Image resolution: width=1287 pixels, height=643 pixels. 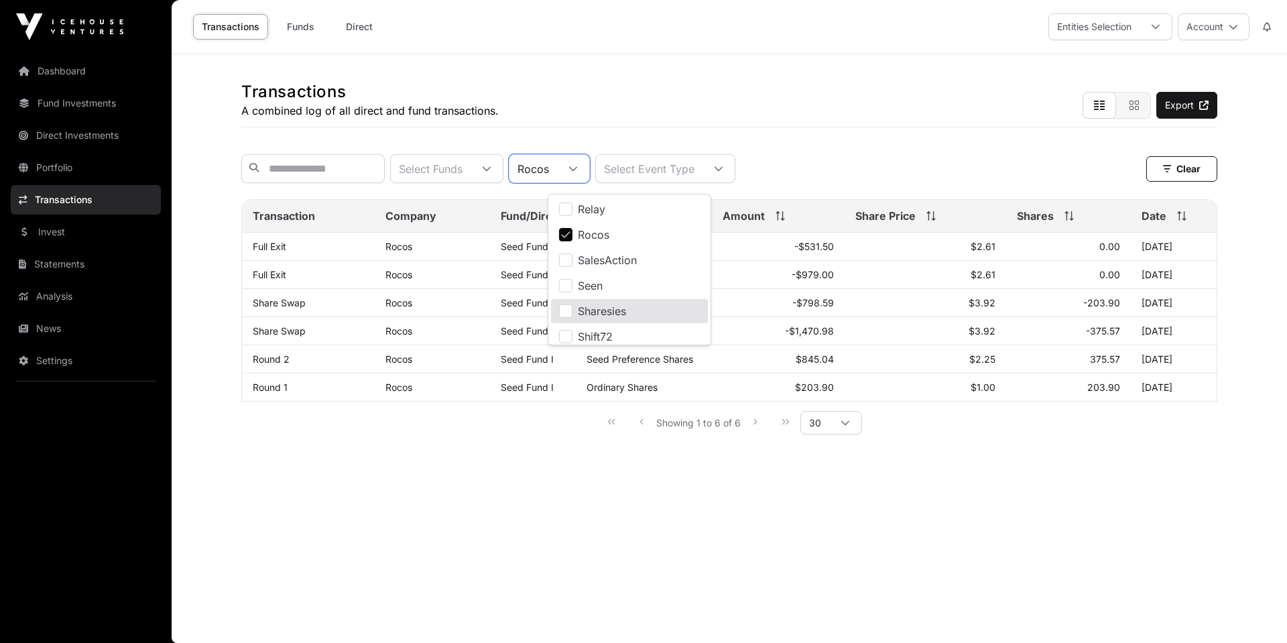 I want to click on td: -$1,470.98, so click(x=778, y=331).